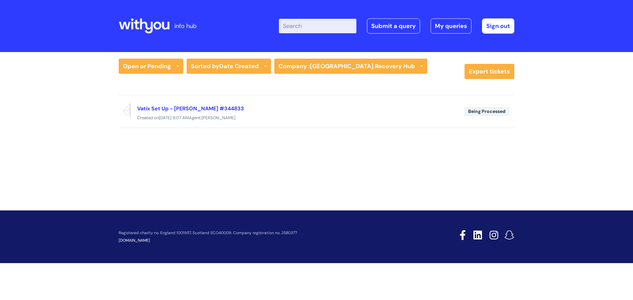 This screenshot has width=633, height=300. What do you see at coordinates (498, 26) in the screenshot?
I see `a: Sign out` at bounding box center [498, 26].